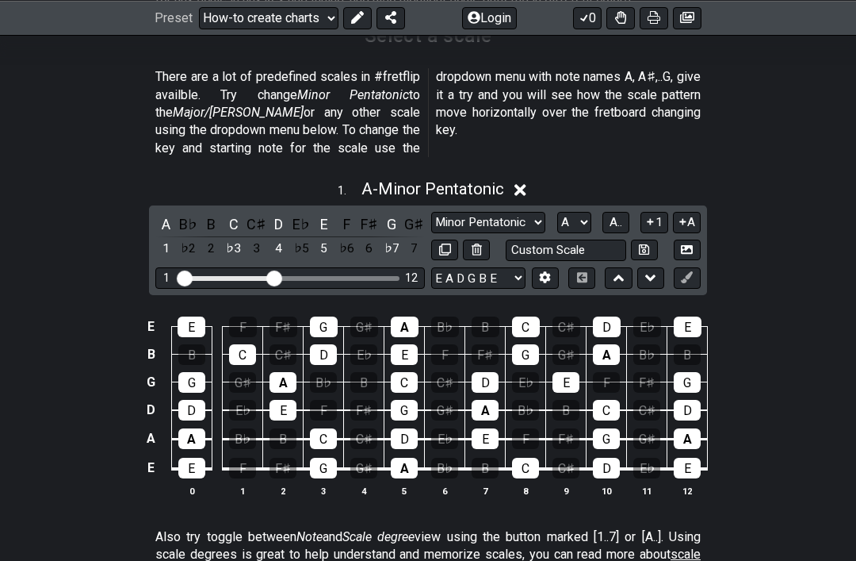  I want to click on button: Create image, so click(687, 17).